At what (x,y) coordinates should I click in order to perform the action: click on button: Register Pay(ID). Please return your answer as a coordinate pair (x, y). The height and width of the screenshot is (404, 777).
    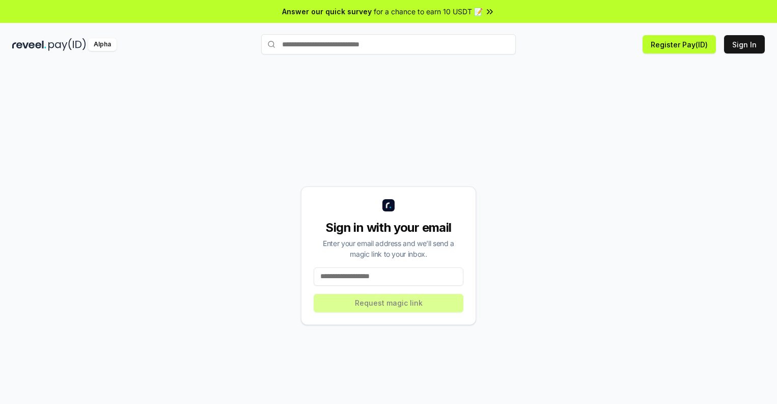
    Looking at the image, I should click on (679, 44).